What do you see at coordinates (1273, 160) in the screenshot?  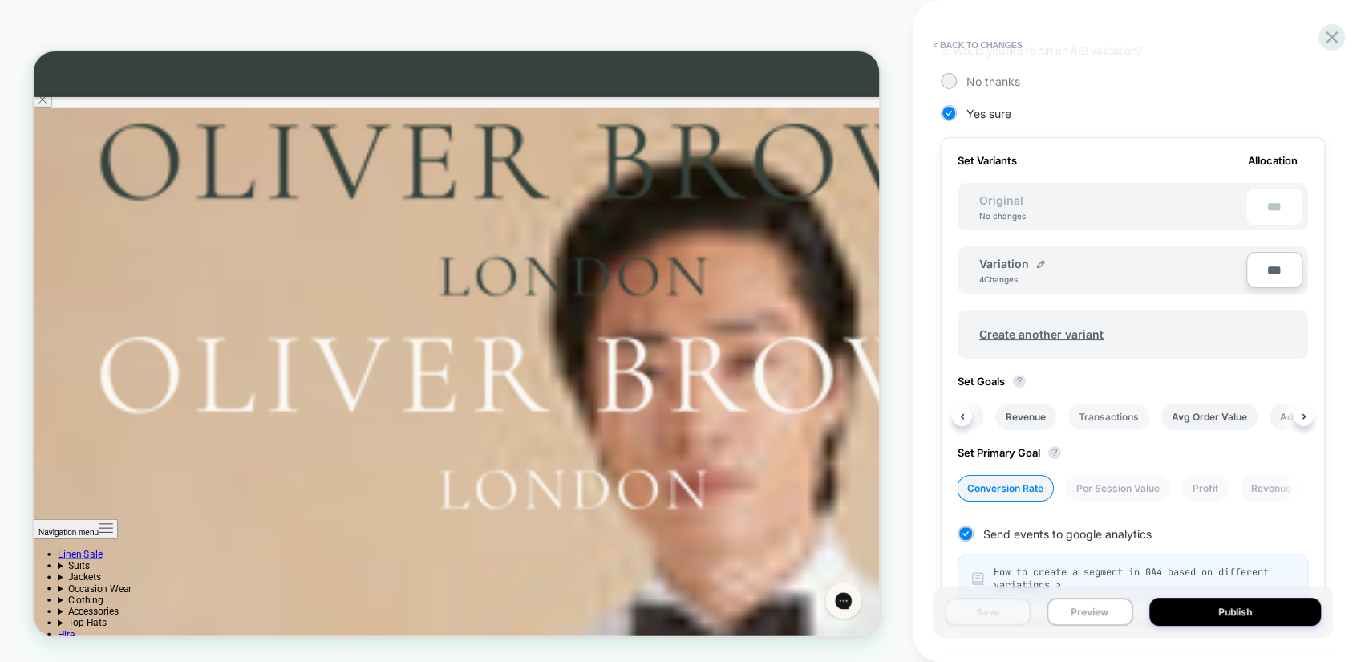 I see `span: Allocation` at bounding box center [1273, 160].